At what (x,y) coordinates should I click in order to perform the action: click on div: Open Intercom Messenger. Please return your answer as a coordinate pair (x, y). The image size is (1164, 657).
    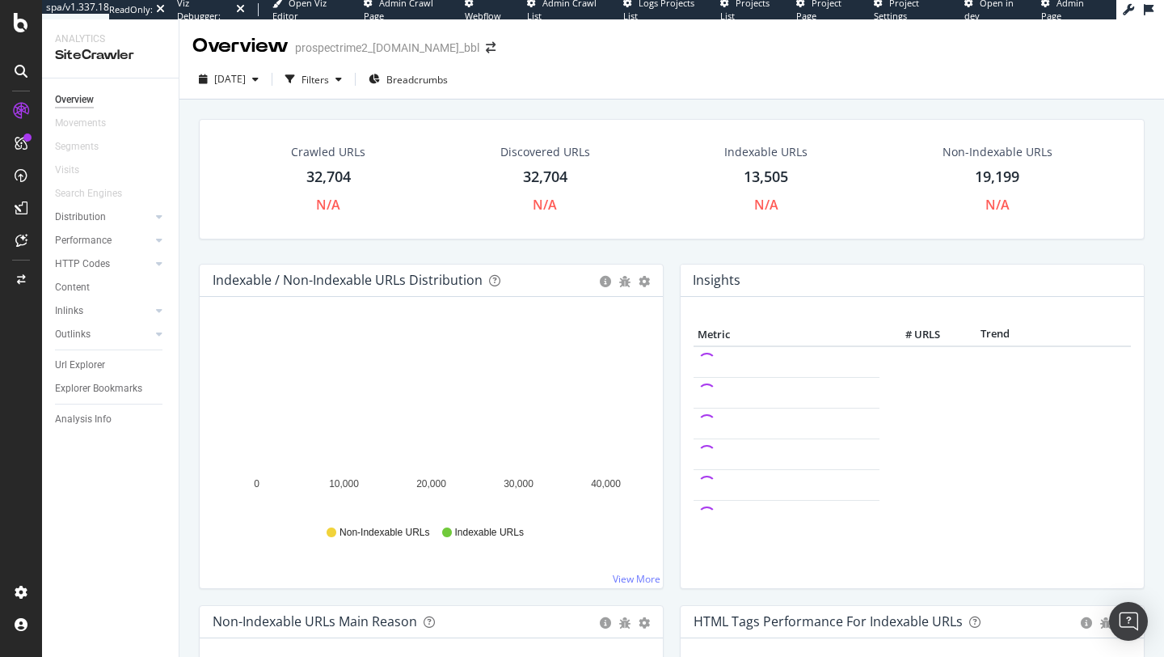
    Looking at the image, I should click on (1129, 621).